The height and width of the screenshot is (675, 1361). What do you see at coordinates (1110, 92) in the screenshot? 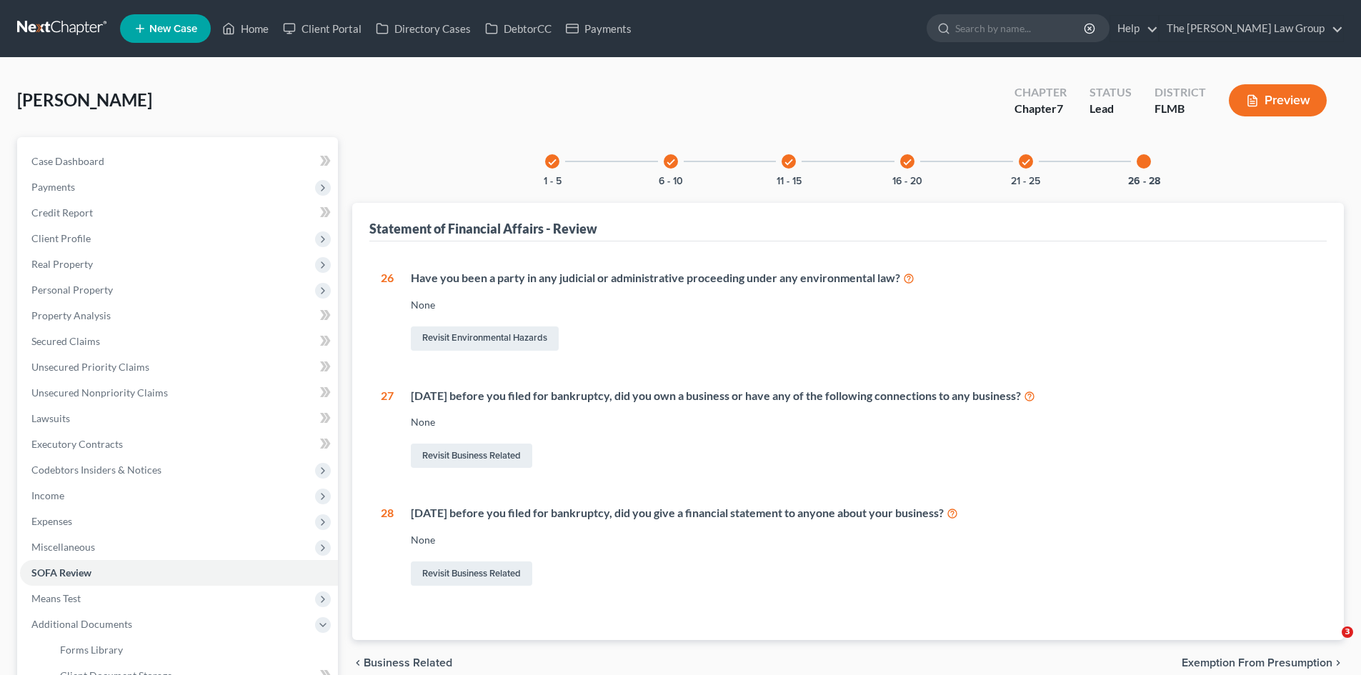
I see `div: Status` at bounding box center [1110, 92].